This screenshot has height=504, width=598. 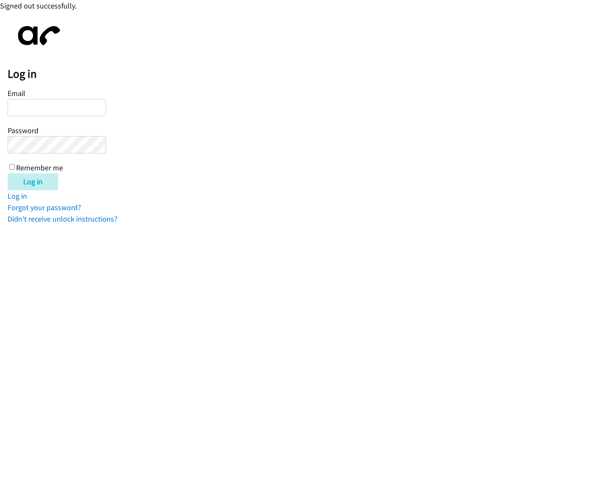 What do you see at coordinates (63, 219) in the screenshot?
I see `a: Didn't receive unlock instructions?` at bounding box center [63, 219].